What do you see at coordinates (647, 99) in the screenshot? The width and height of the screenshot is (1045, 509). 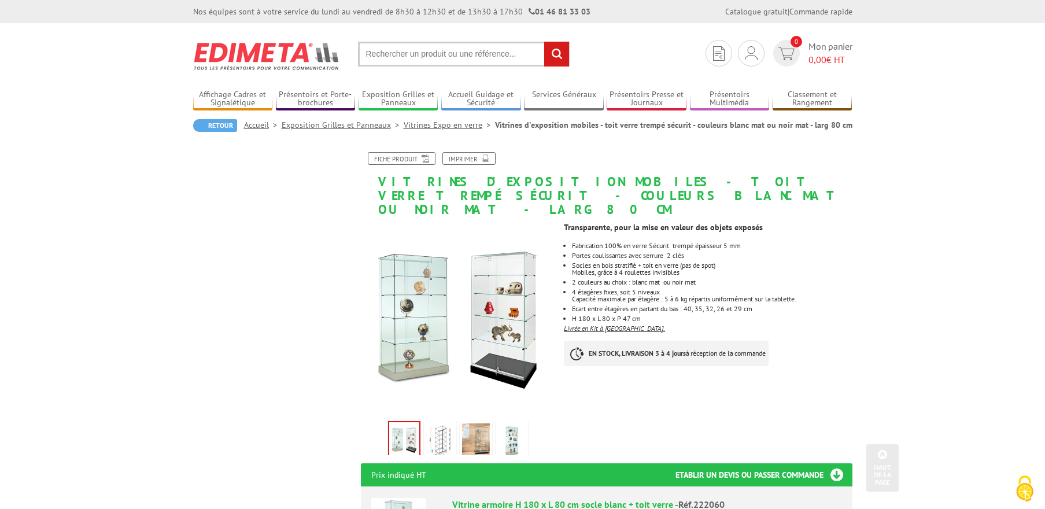 I see `a: Présentoirs Presse et Journaux` at bounding box center [647, 99].